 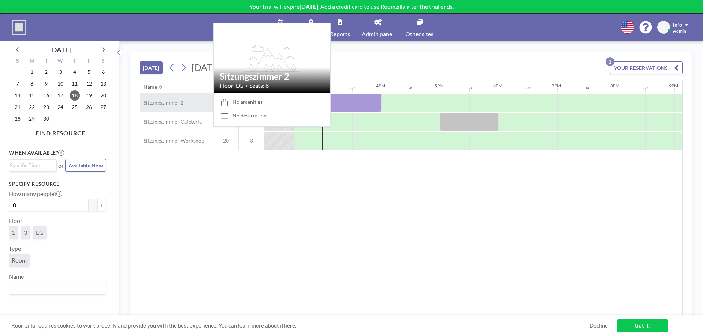 I want to click on span: Monday, September 1, 2025, so click(x=32, y=72).